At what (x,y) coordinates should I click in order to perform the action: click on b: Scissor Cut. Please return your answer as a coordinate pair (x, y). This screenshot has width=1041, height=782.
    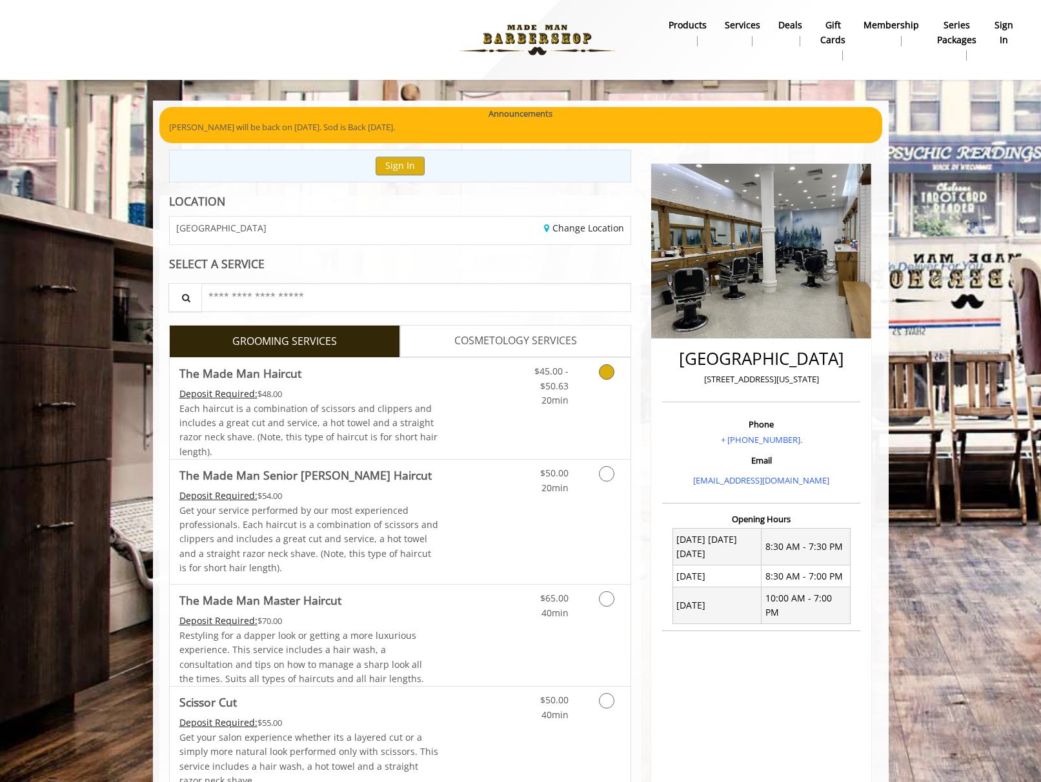
    Looking at the image, I should click on (208, 703).